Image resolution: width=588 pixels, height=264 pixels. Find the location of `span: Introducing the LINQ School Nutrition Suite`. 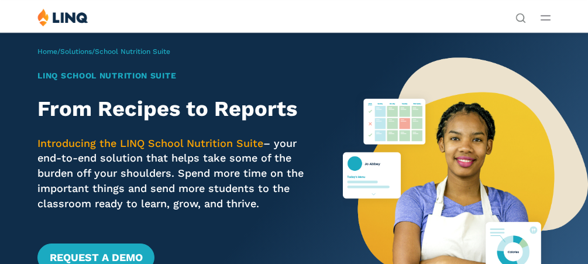

span: Introducing the LINQ School Nutrition Suite is located at coordinates (150, 143).